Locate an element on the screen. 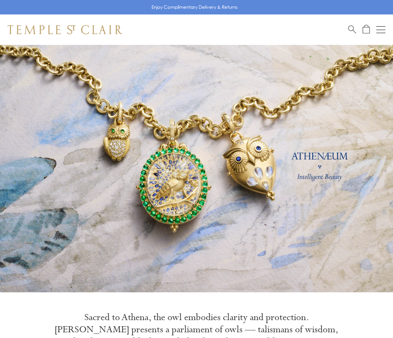 The width and height of the screenshot is (393, 338). a: Open Shopping Bag is located at coordinates (366, 29).